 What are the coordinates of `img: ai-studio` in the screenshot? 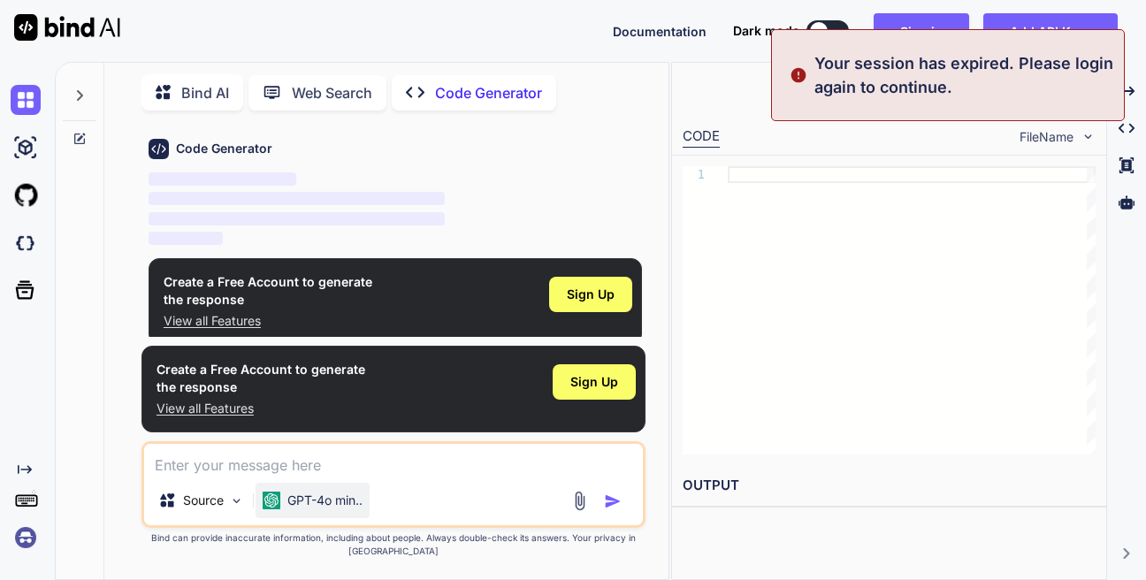 It's located at (26, 148).